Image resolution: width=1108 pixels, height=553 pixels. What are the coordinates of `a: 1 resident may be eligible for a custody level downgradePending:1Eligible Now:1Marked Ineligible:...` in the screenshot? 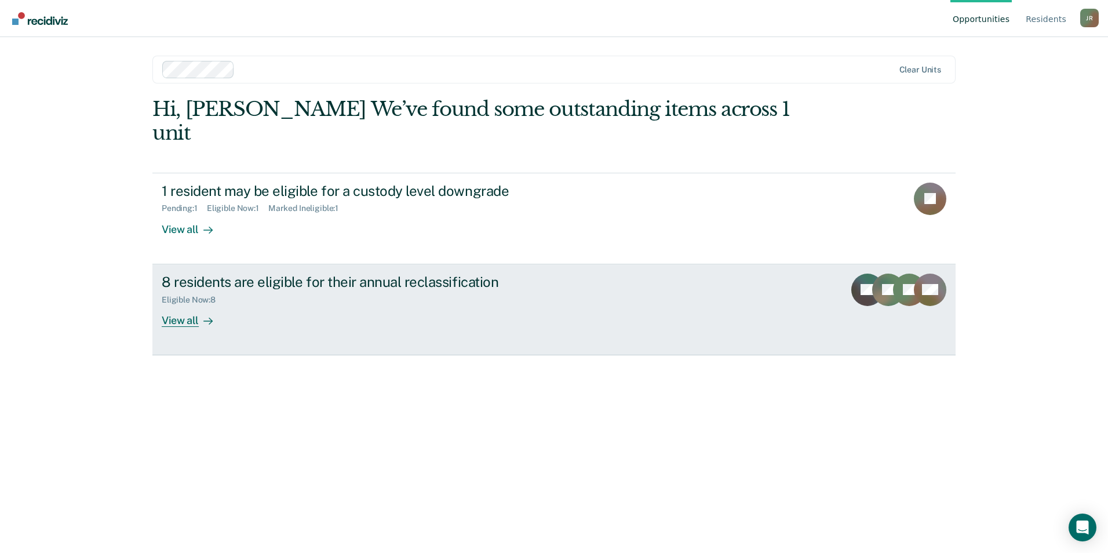 It's located at (554, 219).